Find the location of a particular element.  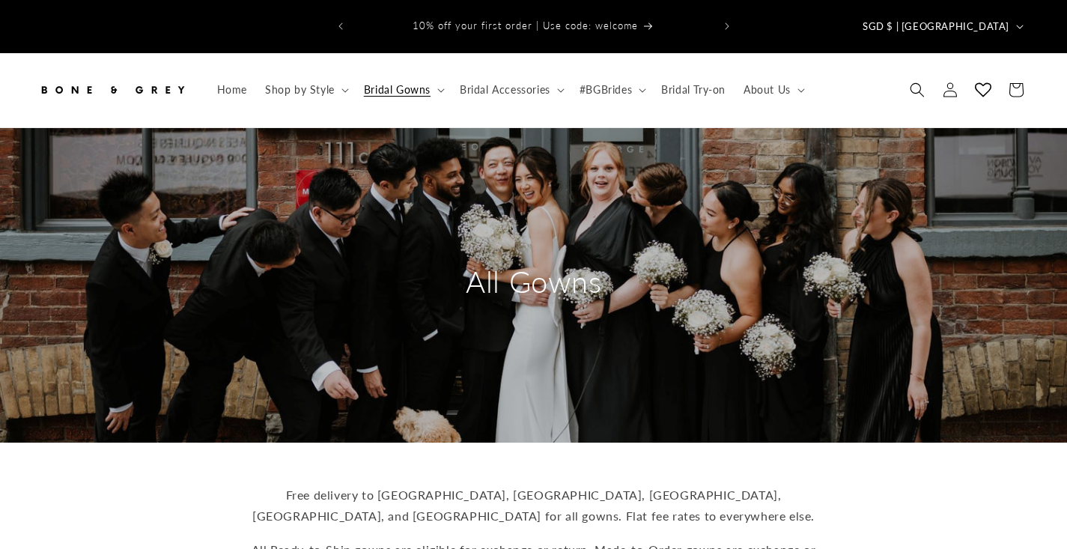

summary: Search is located at coordinates (917, 90).